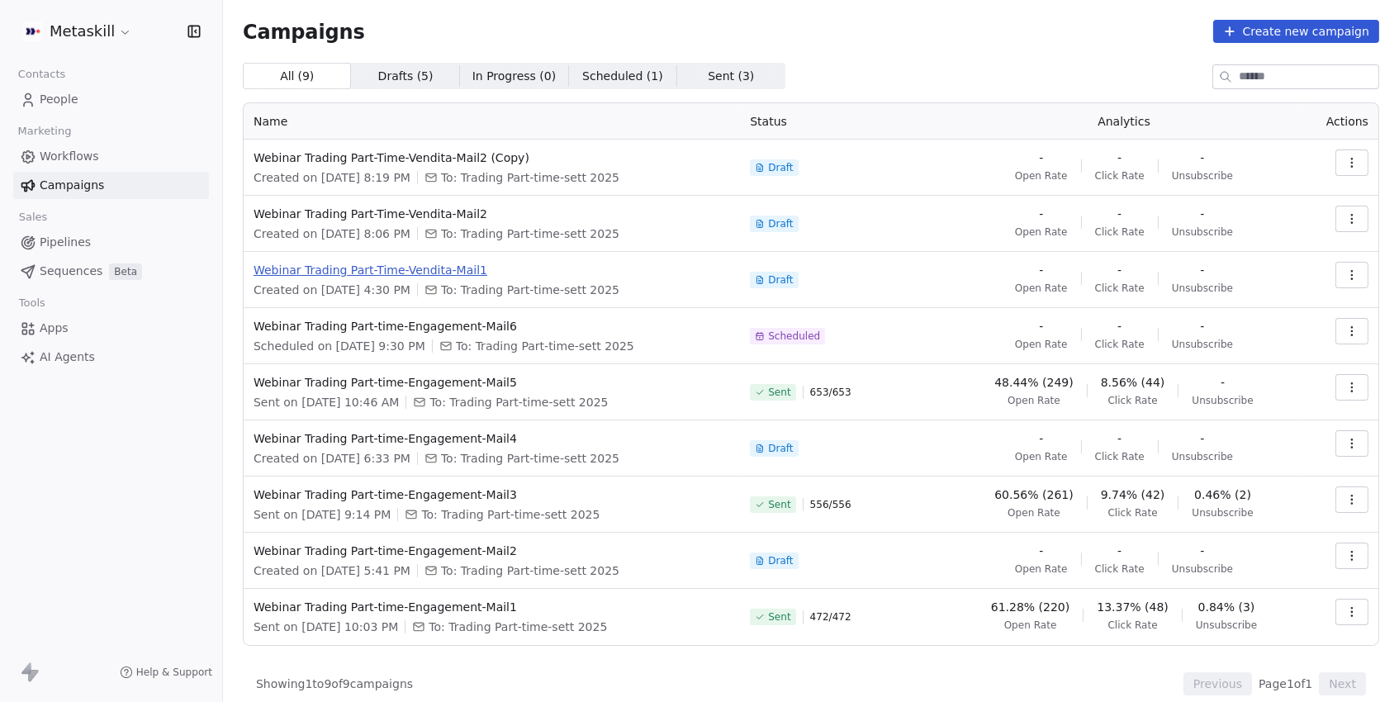  Describe the element at coordinates (492, 382) in the screenshot. I see `span: Webinar Trading Part-time-Engagement-Mail5` at that location.